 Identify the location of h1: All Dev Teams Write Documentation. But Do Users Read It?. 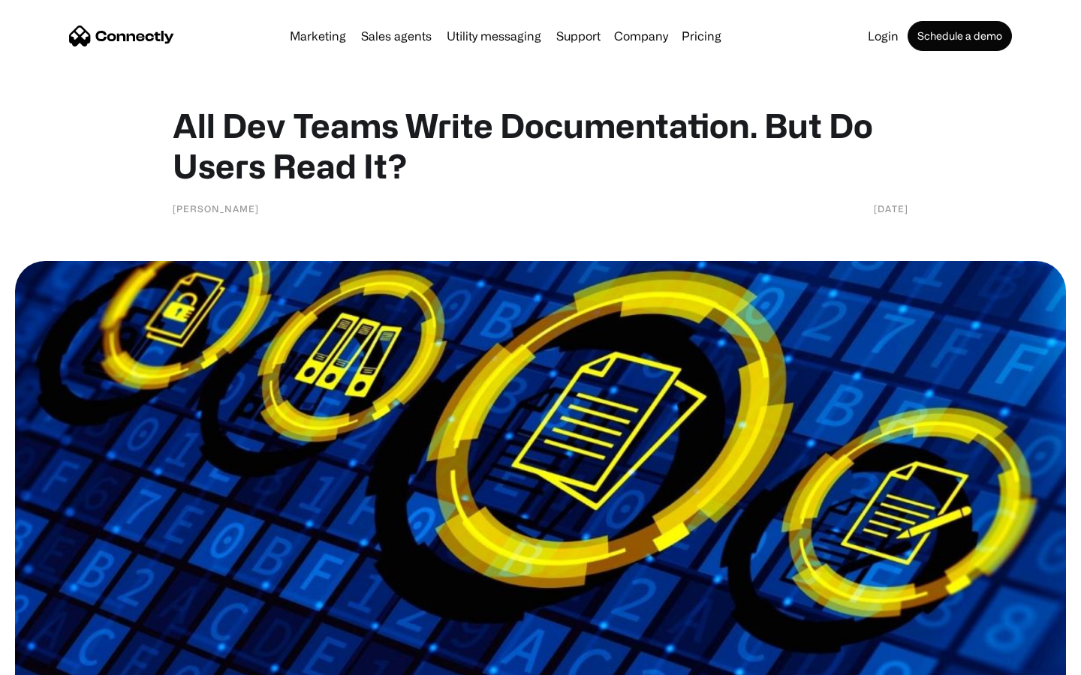
(540, 146).